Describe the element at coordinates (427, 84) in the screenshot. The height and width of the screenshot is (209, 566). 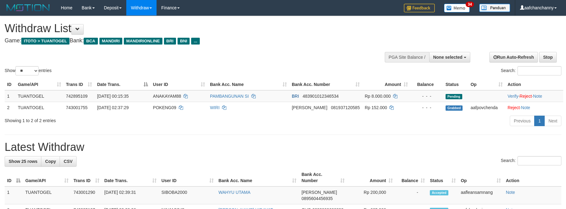
I see `th: Balance` at that location.